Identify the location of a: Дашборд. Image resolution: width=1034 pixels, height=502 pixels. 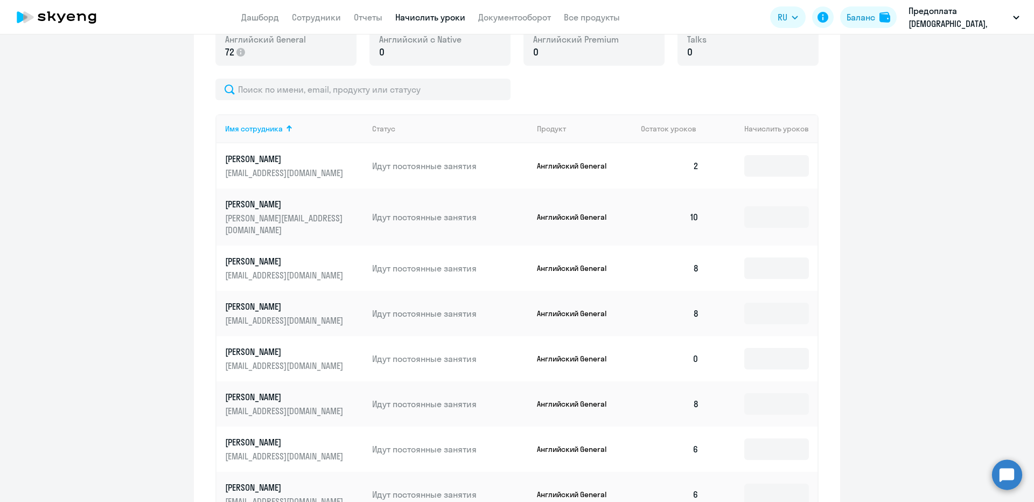
(260, 17).